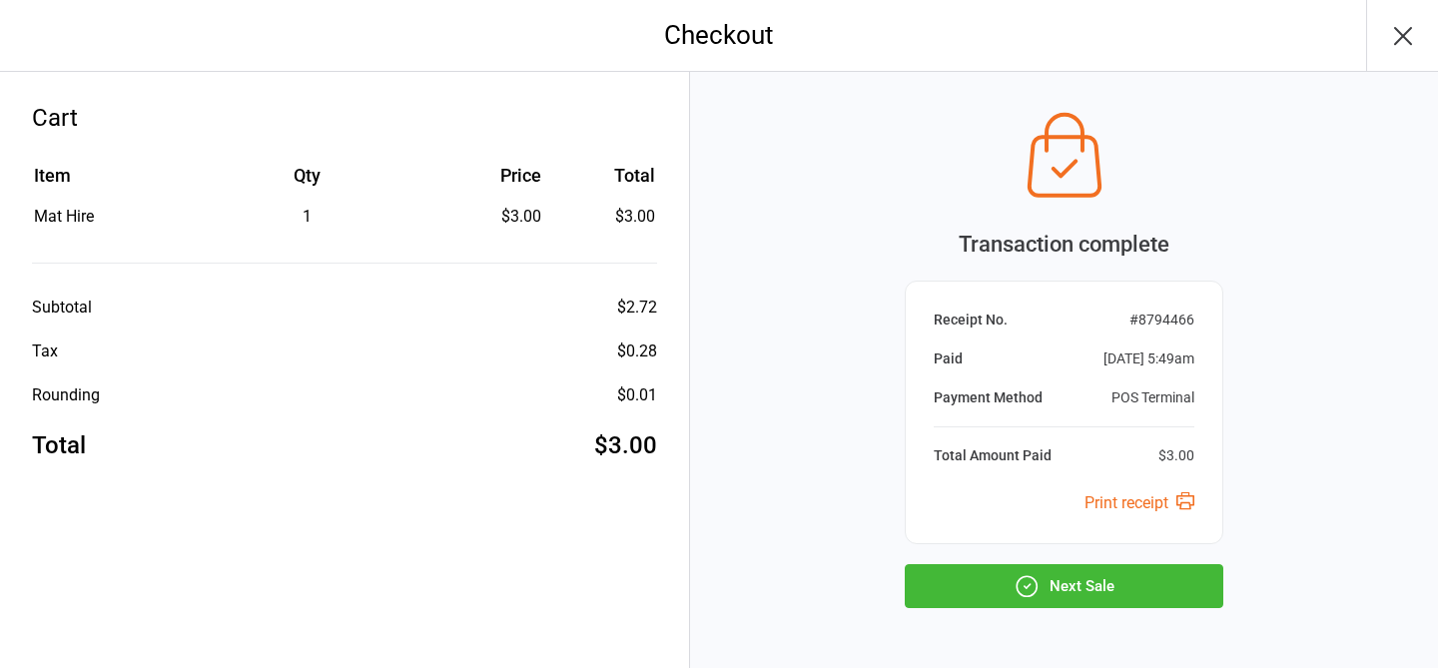 This screenshot has height=668, width=1438. Describe the element at coordinates (1161, 320) in the screenshot. I see `div: # 8794466` at that location.